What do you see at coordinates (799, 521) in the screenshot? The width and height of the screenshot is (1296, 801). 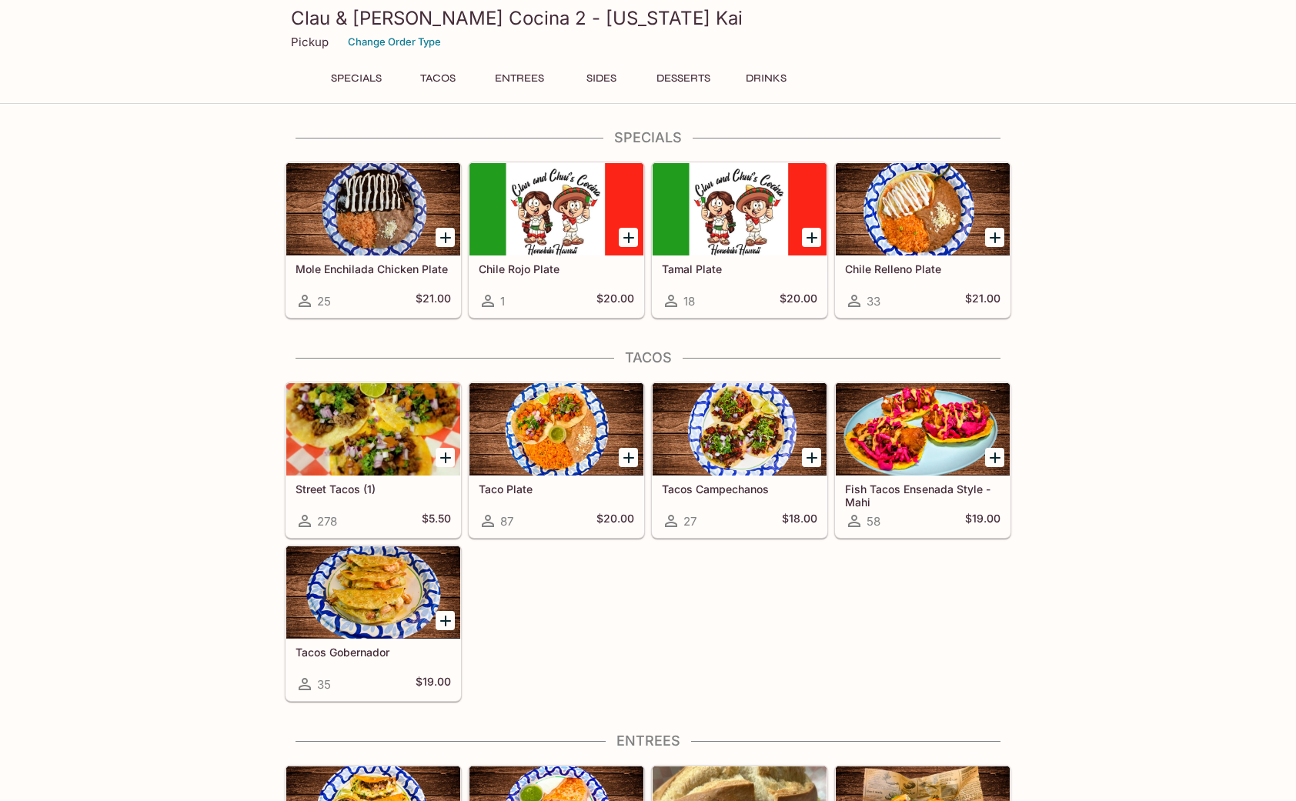 I see `h5: $18.00` at bounding box center [799, 521].